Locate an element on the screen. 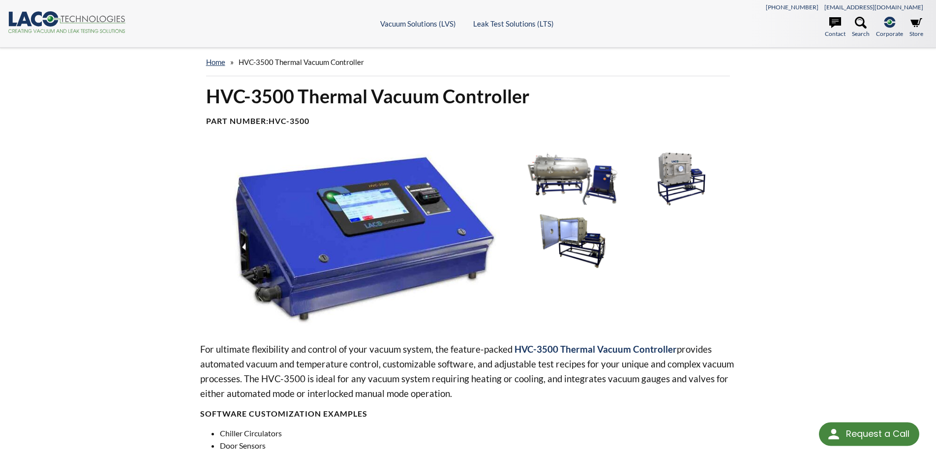  span: Corporate is located at coordinates (889, 33).